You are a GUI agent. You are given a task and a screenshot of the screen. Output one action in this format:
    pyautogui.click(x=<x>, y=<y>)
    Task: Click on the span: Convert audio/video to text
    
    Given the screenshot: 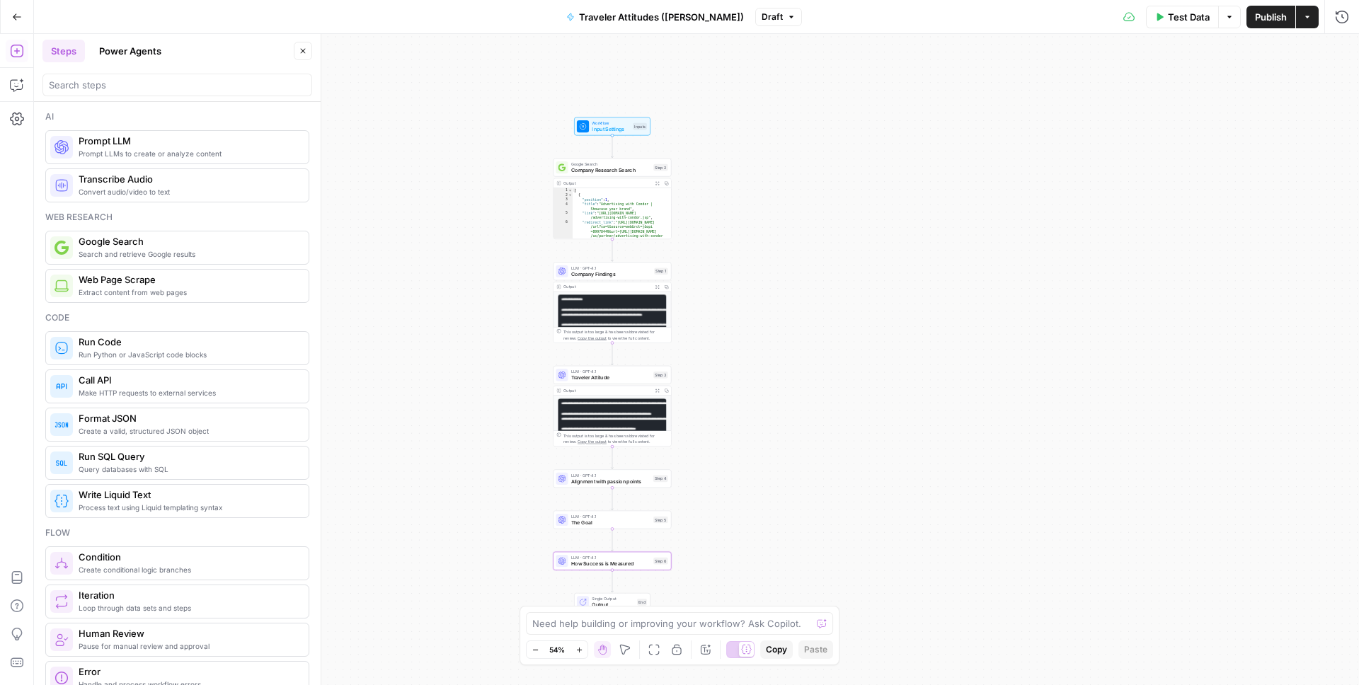 What is the action you would take?
    pyautogui.click(x=188, y=192)
    